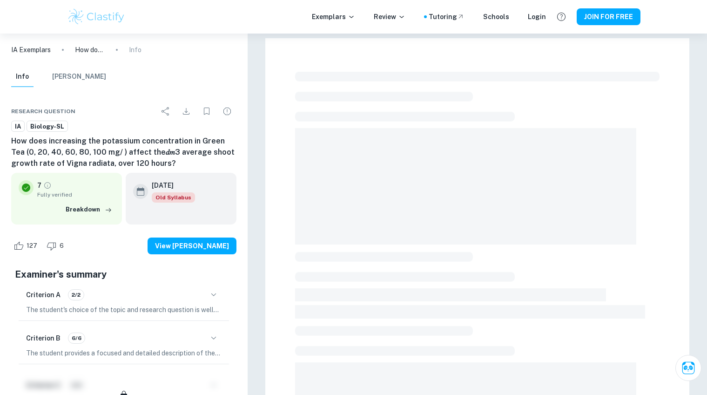 The width and height of the screenshot is (707, 395). Describe the element at coordinates (608, 17) in the screenshot. I see `button: JOIN FOR FREE` at that location.